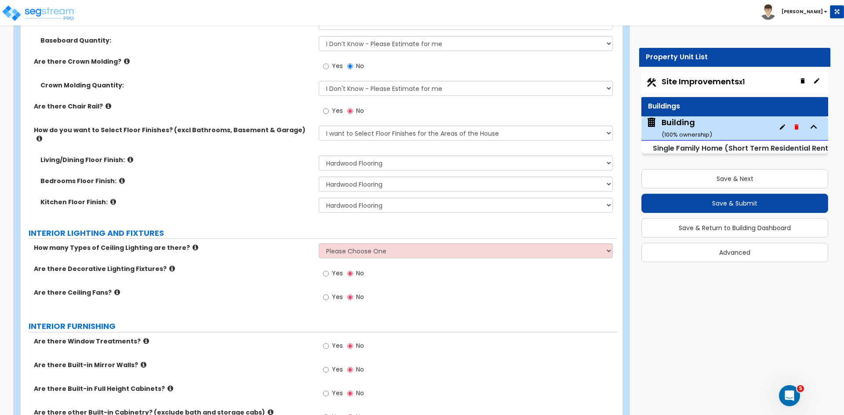 The height and width of the screenshot is (415, 844). Describe the element at coordinates (734, 106) in the screenshot. I see `div: Buildings` at that location.